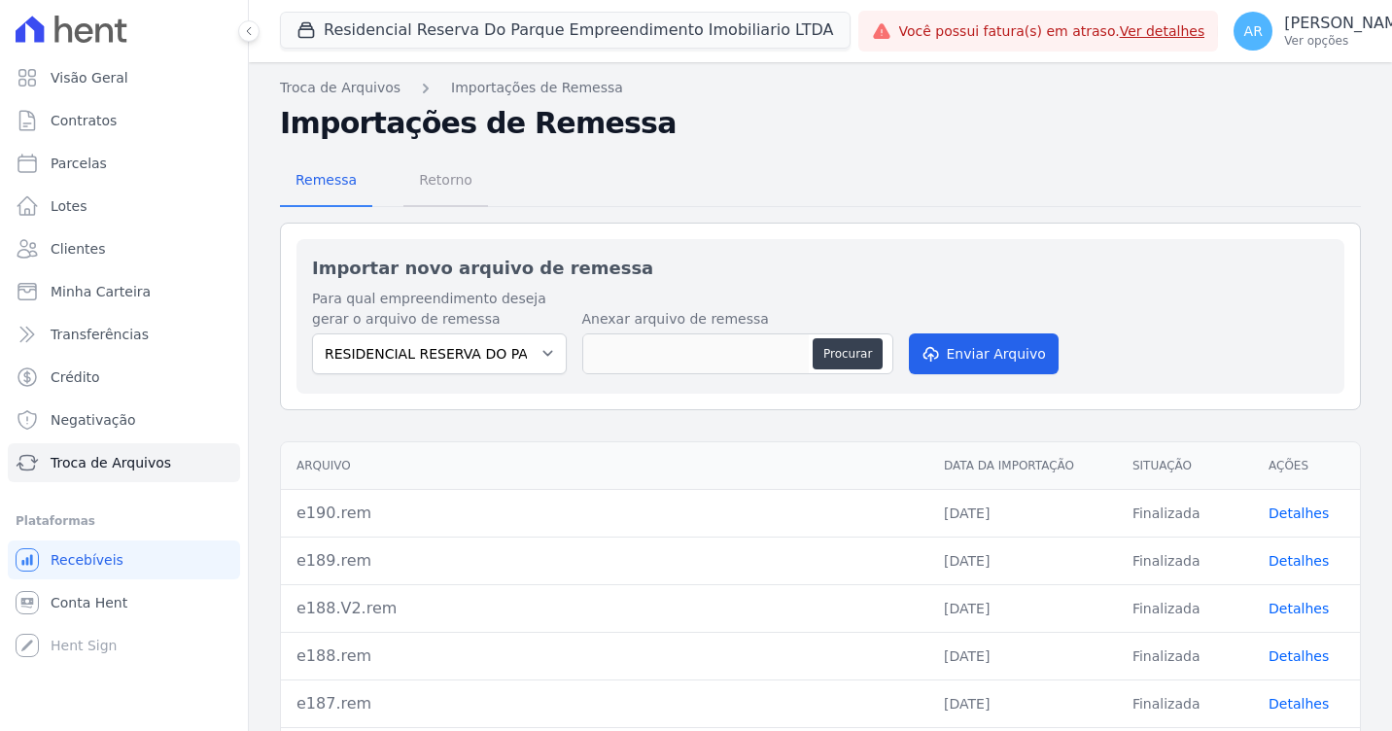 This screenshot has height=731, width=1392. What do you see at coordinates (123, 121) in the screenshot?
I see `a: Contratos` at bounding box center [123, 121].